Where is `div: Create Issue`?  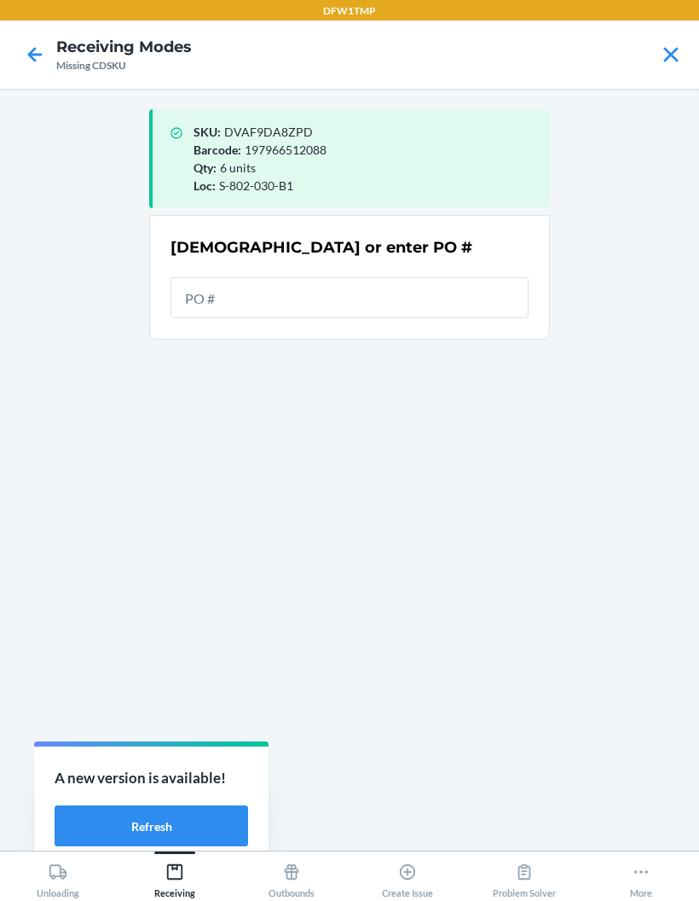
div: Create Issue is located at coordinates (408, 877).